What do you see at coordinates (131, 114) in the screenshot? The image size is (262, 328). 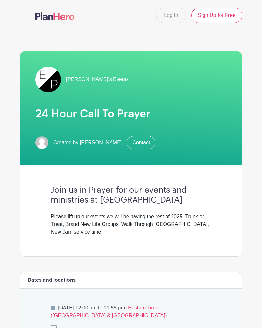 I see `h1: 24 Hour Call To Prayer` at bounding box center [131, 114].